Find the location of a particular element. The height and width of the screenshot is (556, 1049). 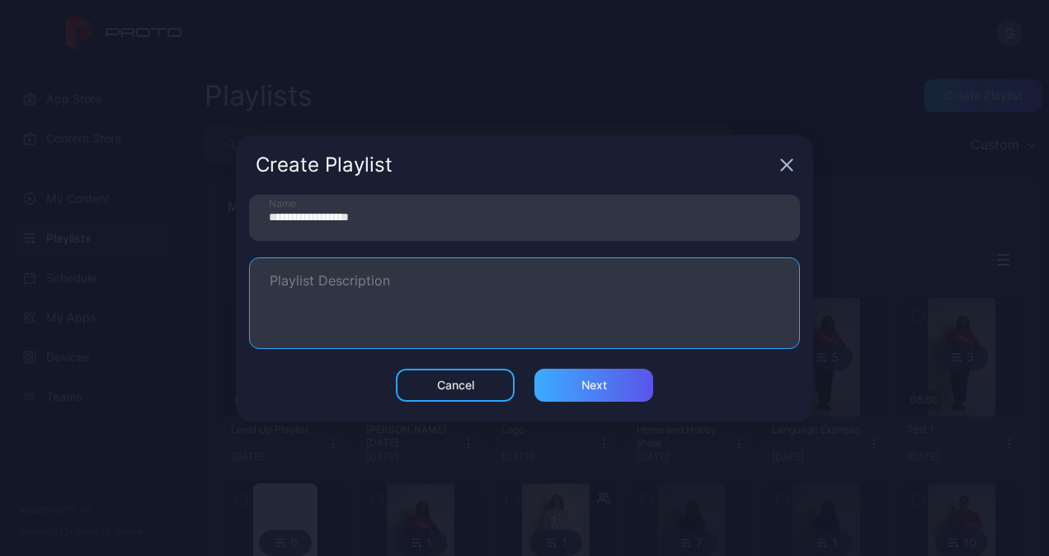

div: Create Playlist is located at coordinates (515, 165).